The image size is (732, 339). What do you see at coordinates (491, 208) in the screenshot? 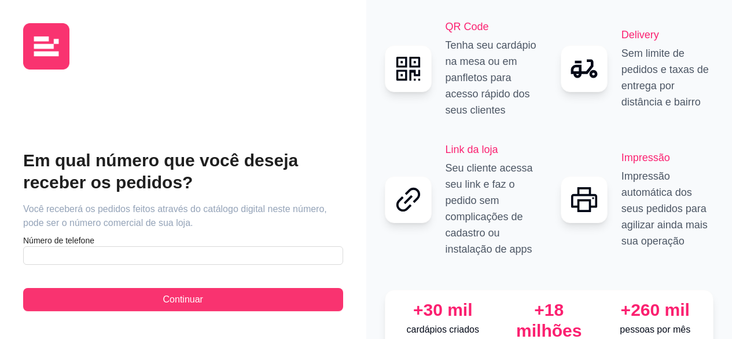
I see `p: Seu cliente acessa seu link e faz o pedido sem complicações de cadastro ou instalação de apps` at bounding box center [491, 208].